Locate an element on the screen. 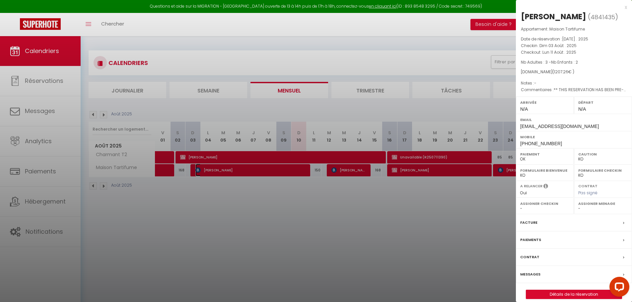 Image resolution: width=632 pixels, height=302 pixels. span: 4841435 is located at coordinates (603, 17).